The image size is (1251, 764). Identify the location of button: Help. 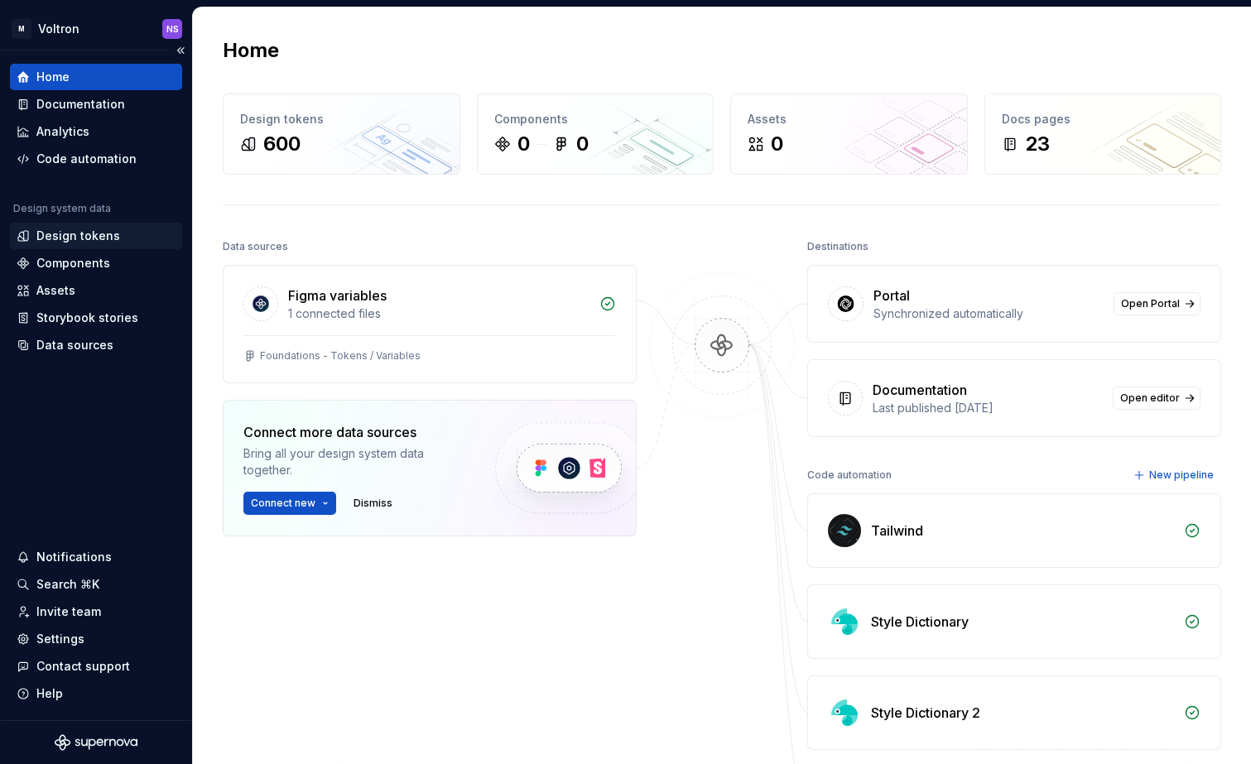
(96, 694).